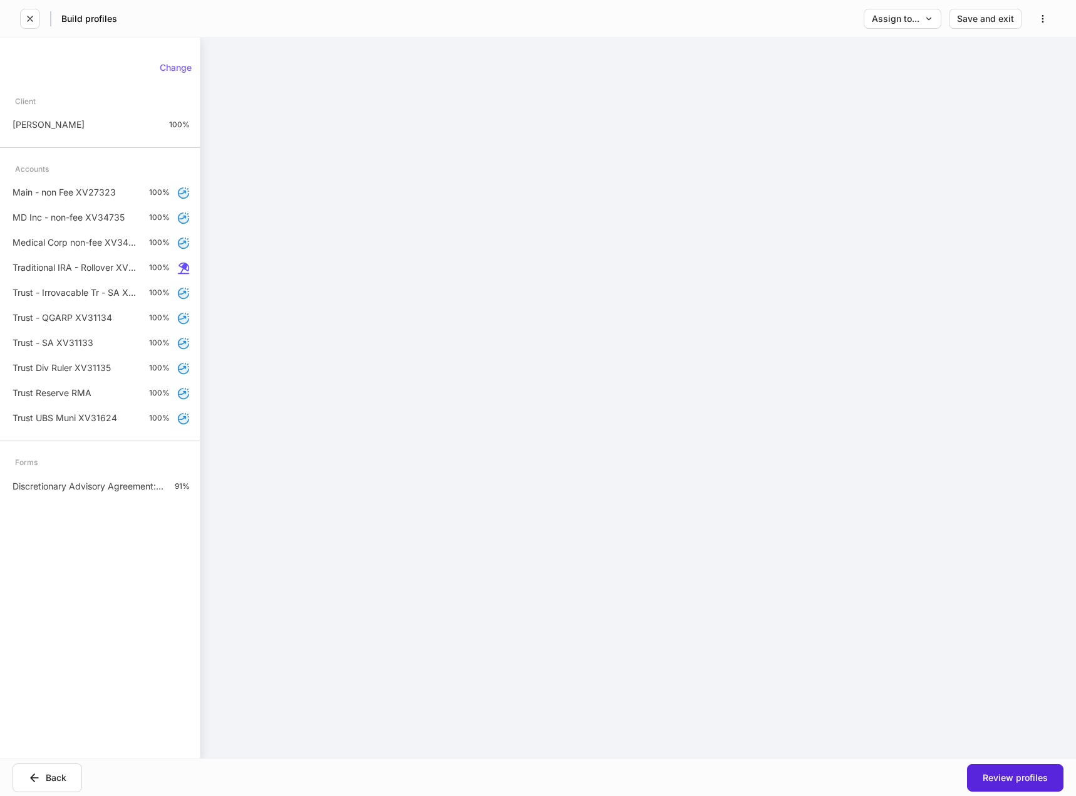 Image resolution: width=1076 pixels, height=796 pixels. I want to click on div: Accounts, so click(32, 169).